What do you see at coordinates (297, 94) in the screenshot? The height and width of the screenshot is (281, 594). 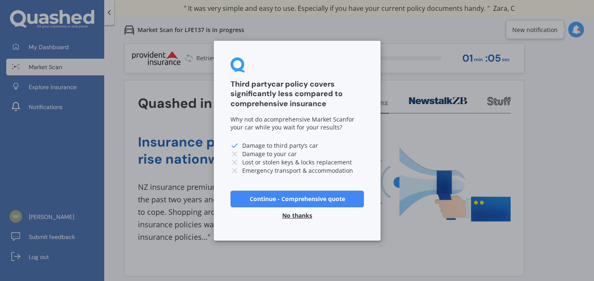 I see `h3: Third party car policy covers significantly less compared to comprehensive insurance` at bounding box center [297, 94].